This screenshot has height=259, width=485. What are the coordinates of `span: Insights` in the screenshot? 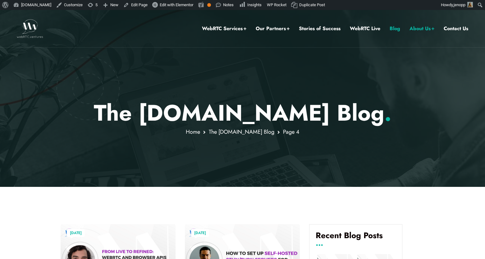 It's located at (254, 5).